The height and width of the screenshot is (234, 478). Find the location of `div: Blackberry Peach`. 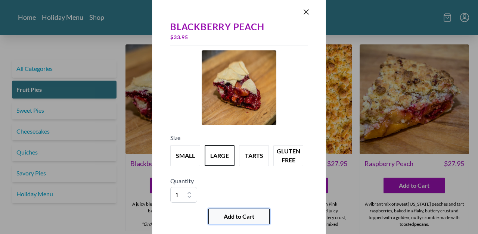

div: Blackberry Peach is located at coordinates (239, 27).